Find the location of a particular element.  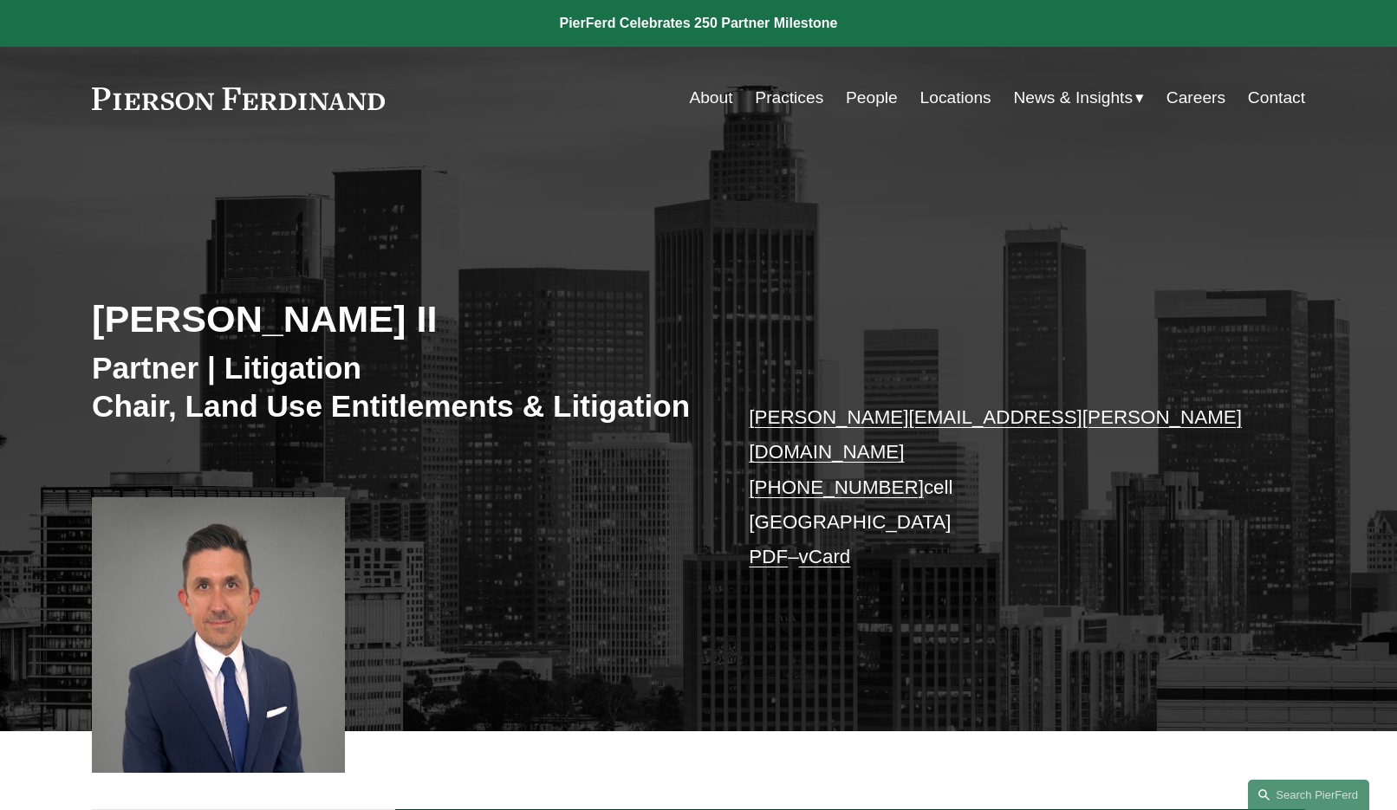

a: folder dropdown is located at coordinates (1078, 98).